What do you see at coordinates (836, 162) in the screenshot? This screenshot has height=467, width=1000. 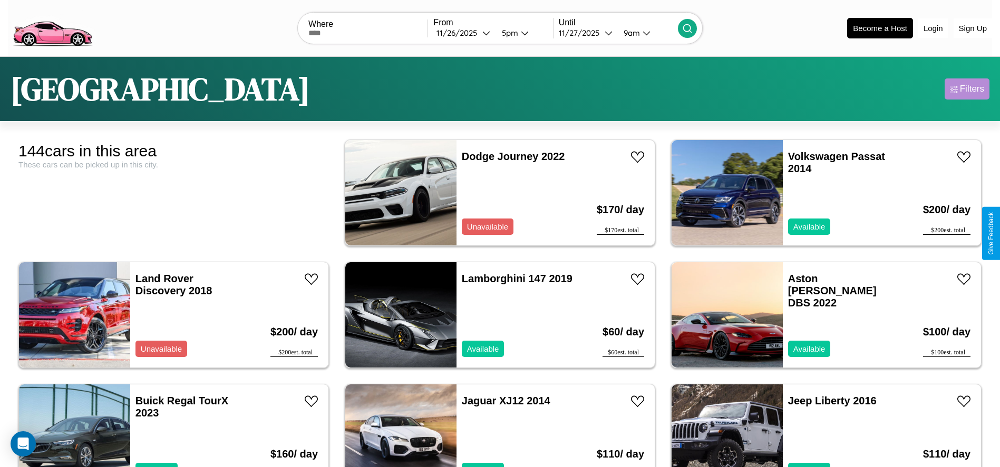 I see `a: Volkswagen Passat 2014` at bounding box center [836, 162].